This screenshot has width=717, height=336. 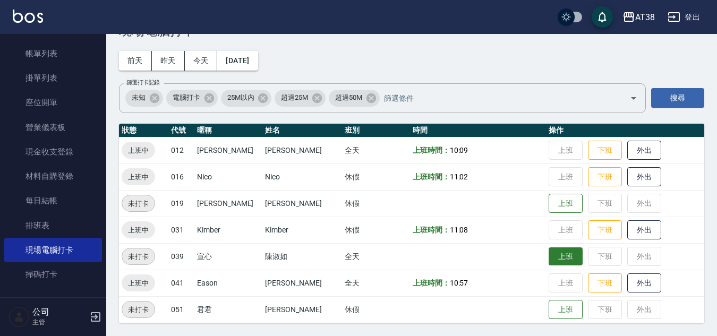 What do you see at coordinates (19, 317) in the screenshot?
I see `img: Person` at bounding box center [19, 317].